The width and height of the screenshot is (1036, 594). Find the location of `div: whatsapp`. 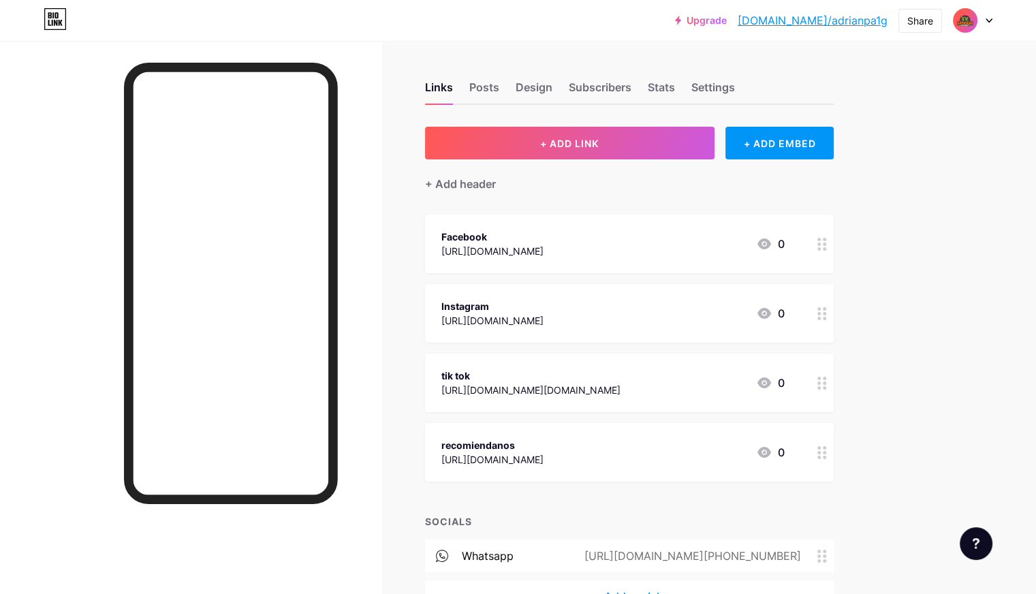

div: whatsapp is located at coordinates (488, 556).